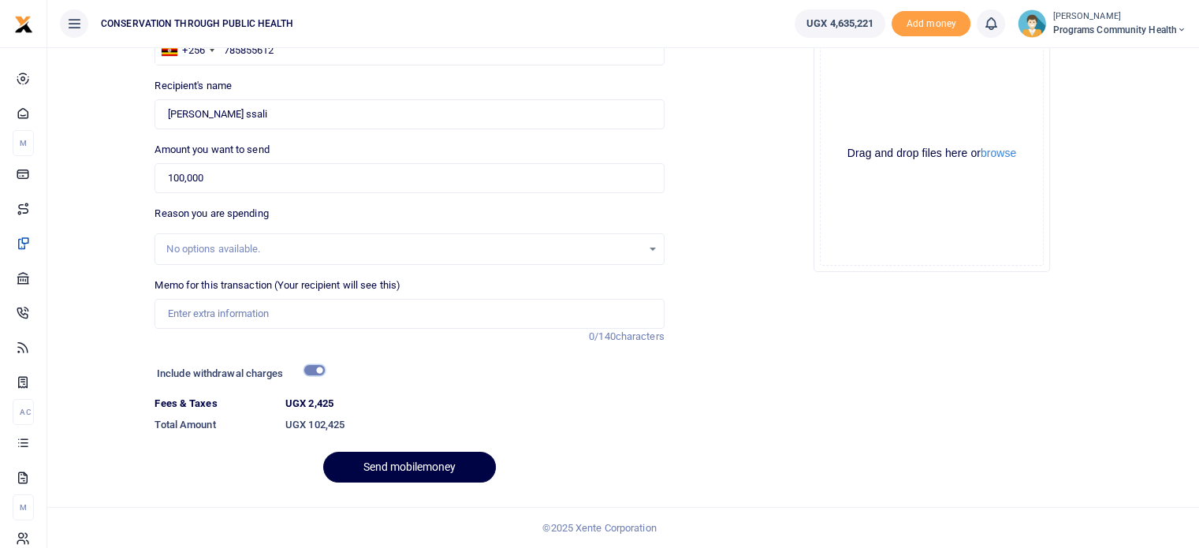 The image size is (1199, 548). What do you see at coordinates (932, 153) in the screenshot?
I see `div: Drag and drop files here or` at bounding box center [932, 153].